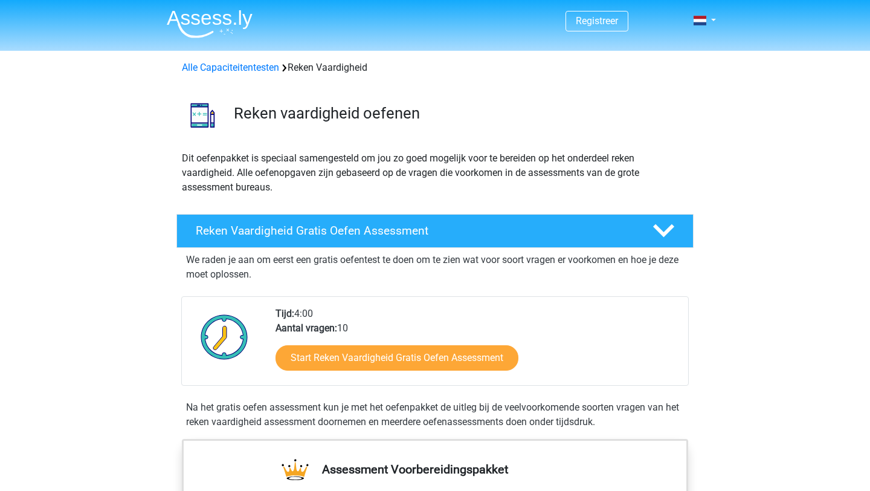 This screenshot has width=870, height=491. Describe the element at coordinates (435, 415) in the screenshot. I see `div: Na het gratis oefen assessment kun je met het oefenpakket de uitleg bij de veelvoorkomende soorte...` at that location.